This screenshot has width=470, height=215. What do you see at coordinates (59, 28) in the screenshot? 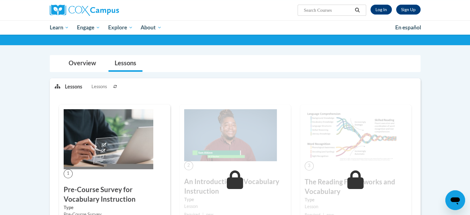
I see `span: Learn` at bounding box center [59, 28].